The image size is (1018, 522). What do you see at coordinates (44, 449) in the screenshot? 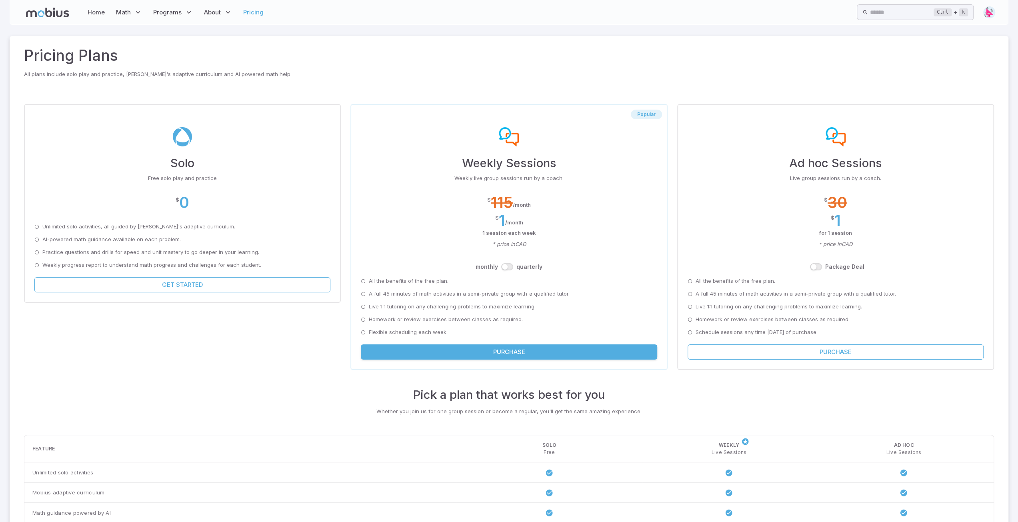
I see `p: Feature` at bounding box center [44, 449].